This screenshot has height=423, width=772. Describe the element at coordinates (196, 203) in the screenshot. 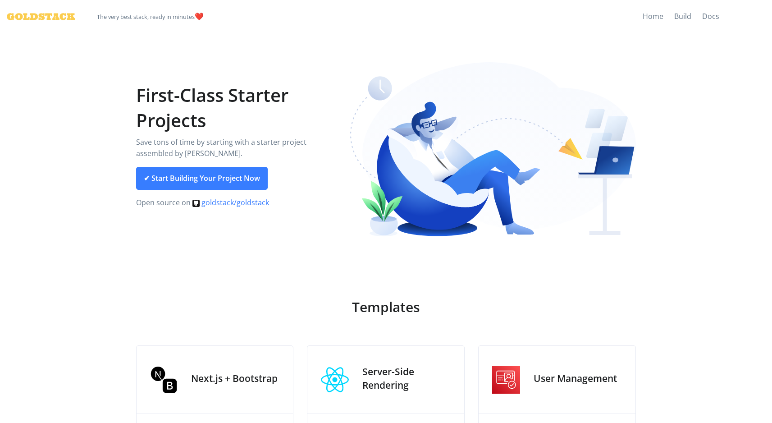

I see `img: svg%3e` at that location.